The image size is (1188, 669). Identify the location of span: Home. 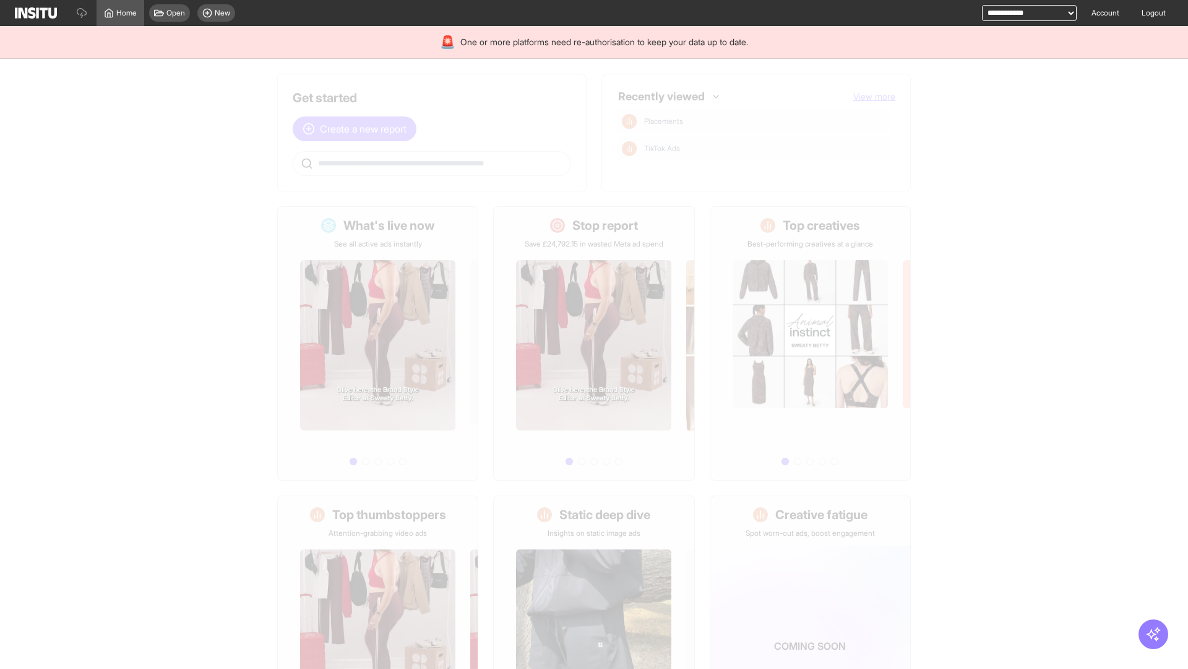
(126, 13).